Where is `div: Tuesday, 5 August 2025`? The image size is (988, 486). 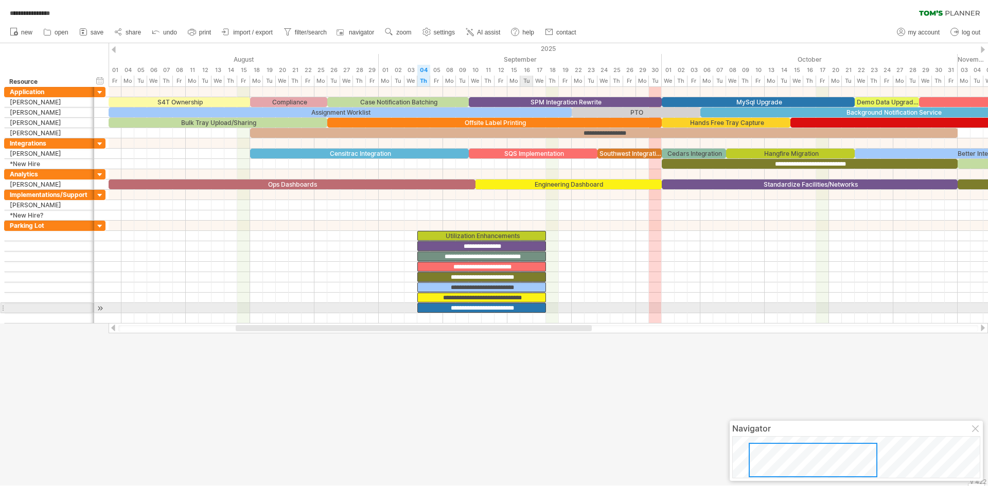
div: Tuesday, 5 August 2025 is located at coordinates (140, 70).